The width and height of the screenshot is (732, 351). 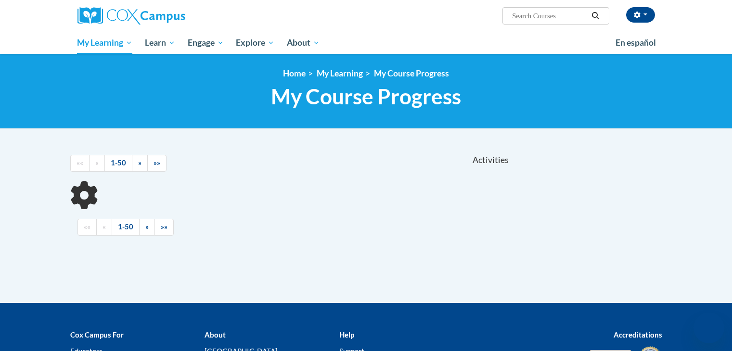 I want to click on span: About, so click(x=303, y=43).